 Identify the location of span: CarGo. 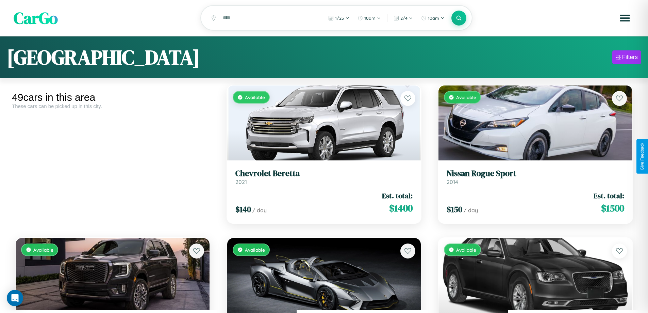
(36, 18).